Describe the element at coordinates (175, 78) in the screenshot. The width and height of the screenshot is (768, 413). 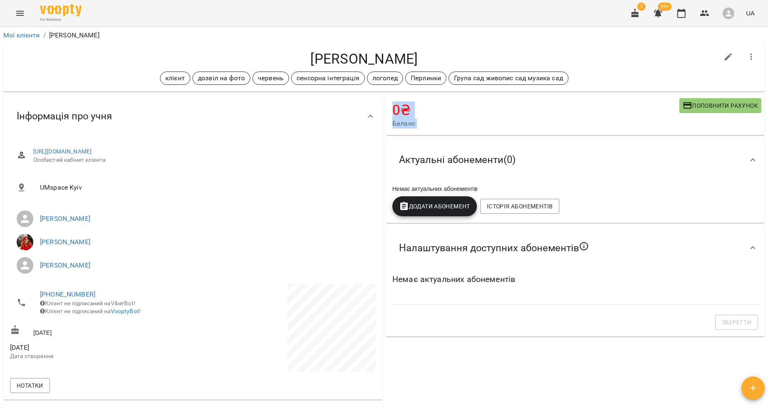
I see `p: клієнт` at that location.